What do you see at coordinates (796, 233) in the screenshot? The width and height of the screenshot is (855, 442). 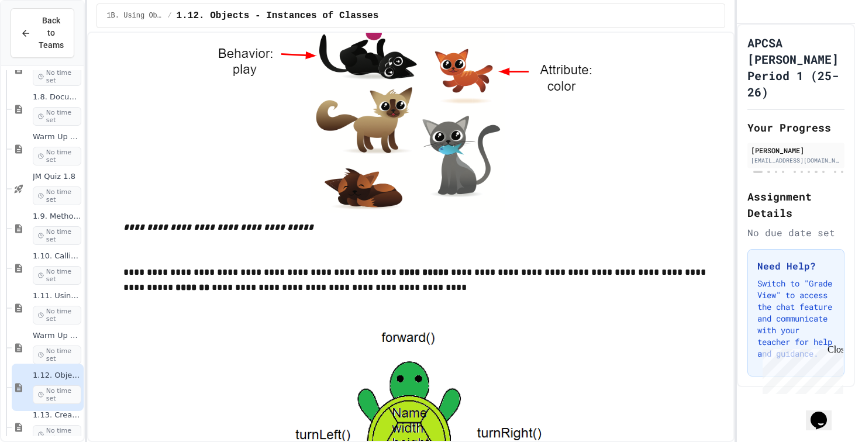 I see `div: No due date set` at bounding box center [796, 233].